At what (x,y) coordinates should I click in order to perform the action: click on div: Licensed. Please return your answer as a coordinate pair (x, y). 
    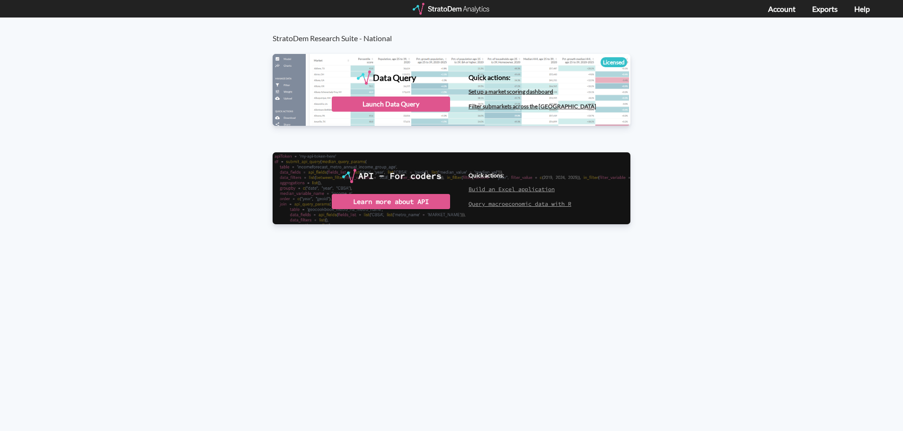
    Looking at the image, I should click on (614, 62).